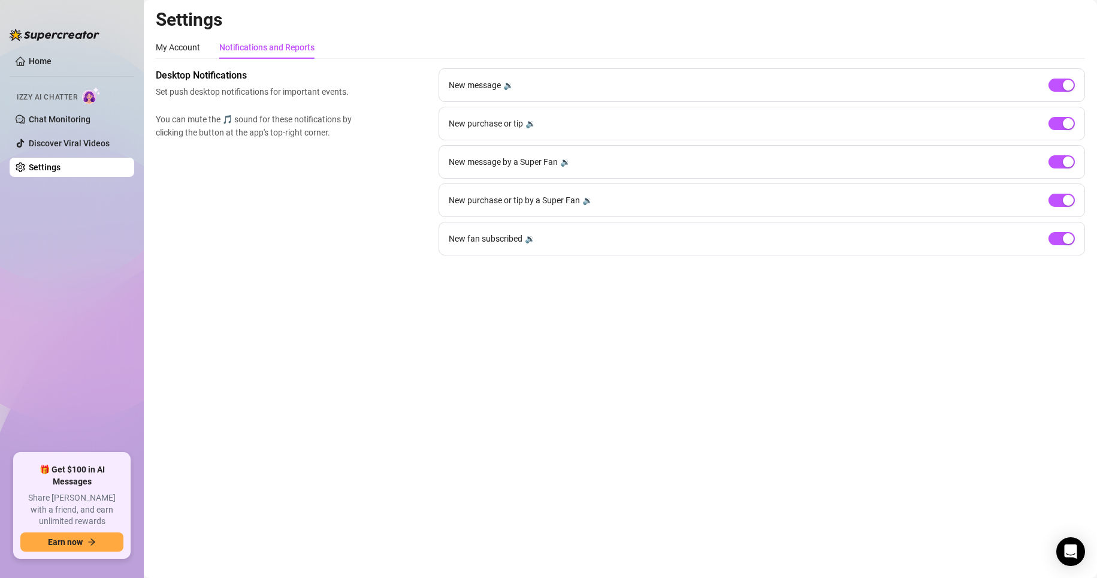 The image size is (1097, 578). Describe the element at coordinates (1071, 551) in the screenshot. I see `div: Open Intercom Messenger` at that location.